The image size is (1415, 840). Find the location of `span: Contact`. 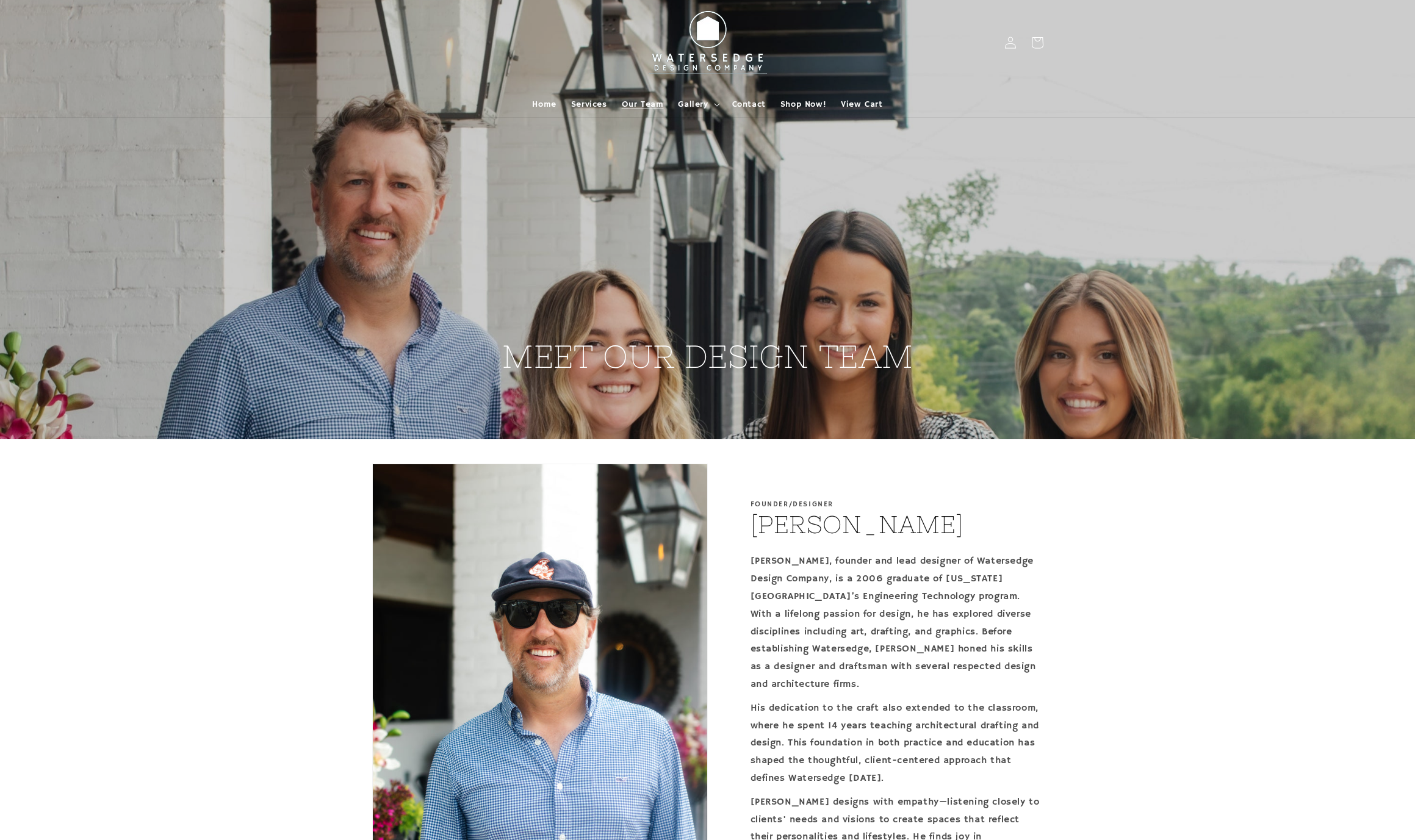

span: Contact is located at coordinates (748, 104).